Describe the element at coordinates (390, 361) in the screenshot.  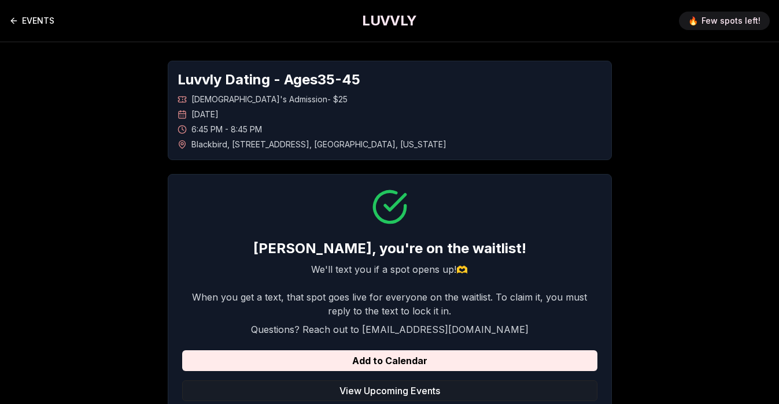
I see `button: Add to Calendar` at that location.